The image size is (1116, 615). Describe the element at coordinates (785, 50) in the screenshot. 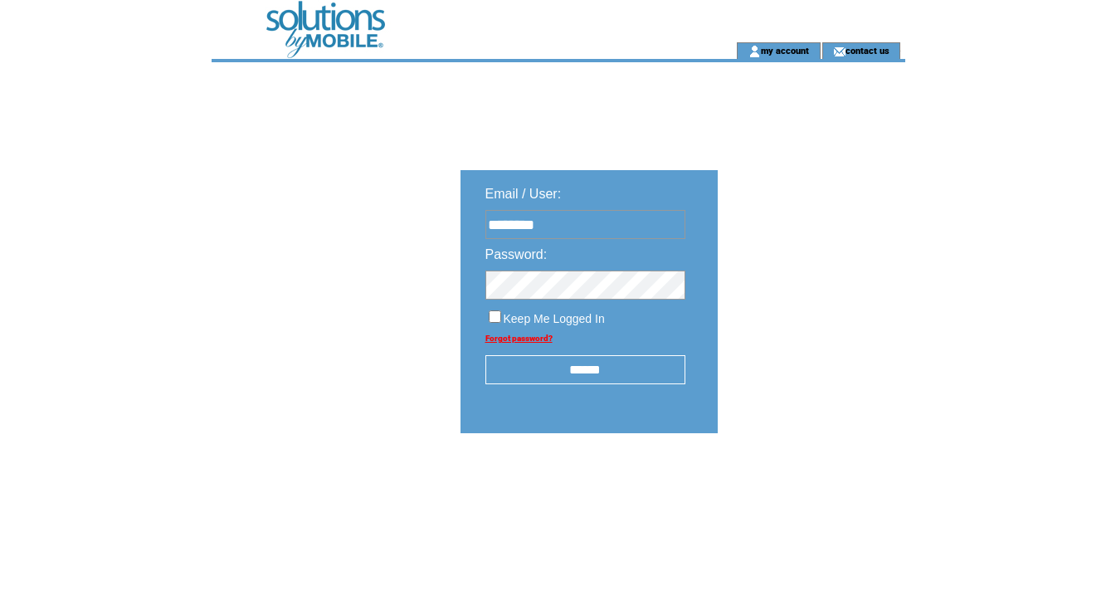

I see `a: my account` at that location.